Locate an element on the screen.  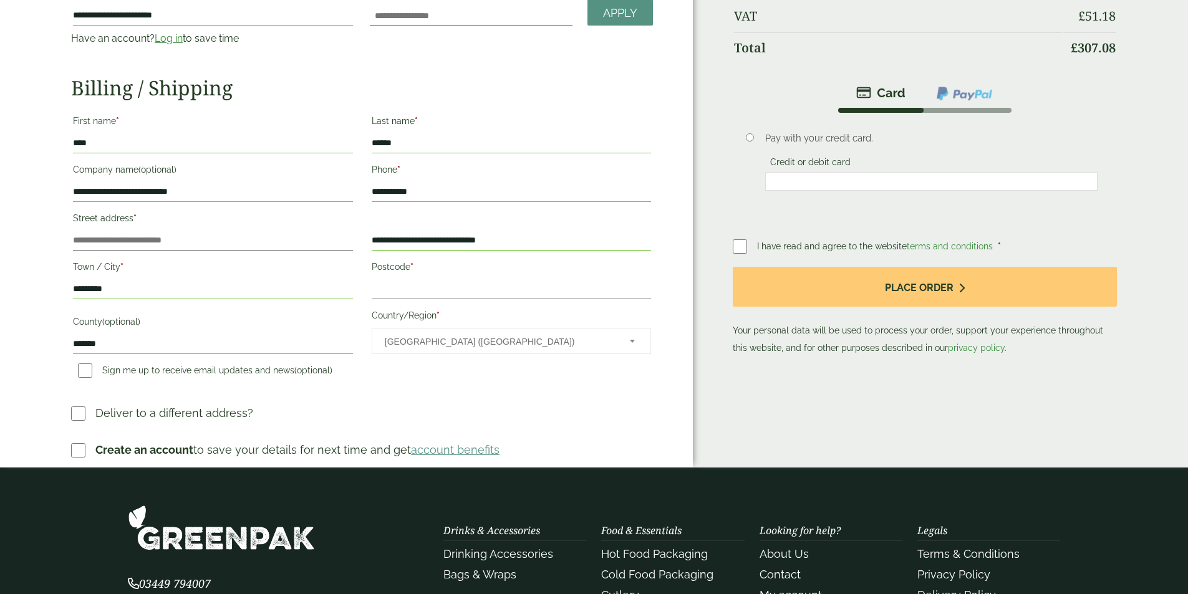
a: 03449 794007 is located at coordinates (169, 584).